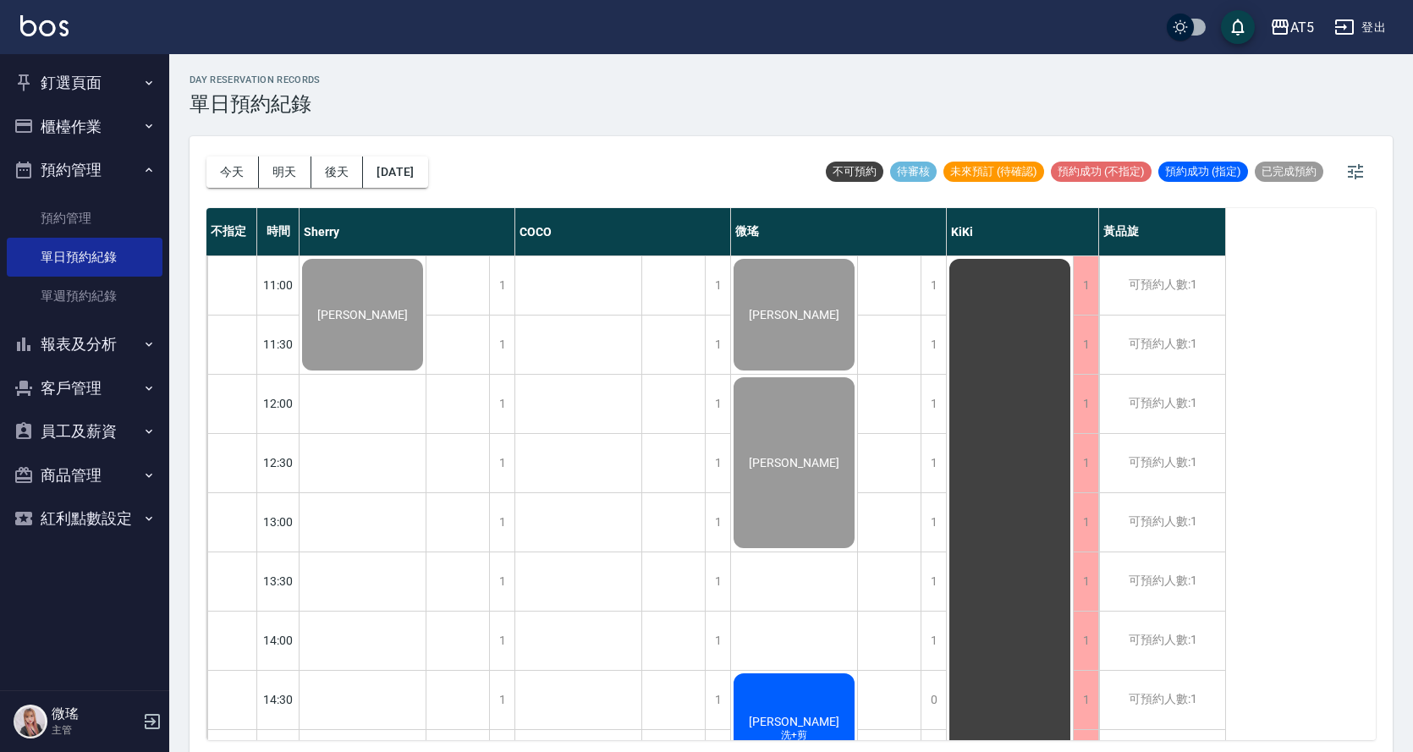 The height and width of the screenshot is (752, 1413). What do you see at coordinates (95, 714) in the screenshot?
I see `h5: 微瑤` at bounding box center [95, 714].